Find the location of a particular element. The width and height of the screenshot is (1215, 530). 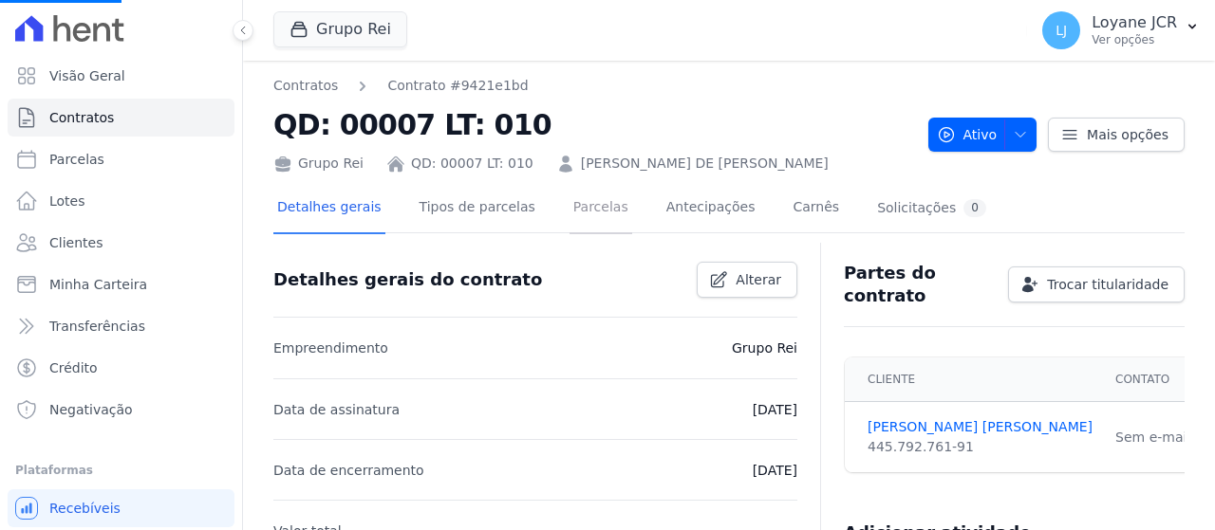

div: 445.792.761-91 is located at coordinates (979, 447).